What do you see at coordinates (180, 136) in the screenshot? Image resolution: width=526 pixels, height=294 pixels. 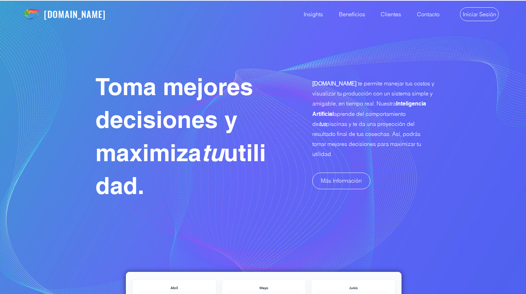 I see `span: Toma mejores decisiones y maximiza utilidad.` at bounding box center [180, 136].